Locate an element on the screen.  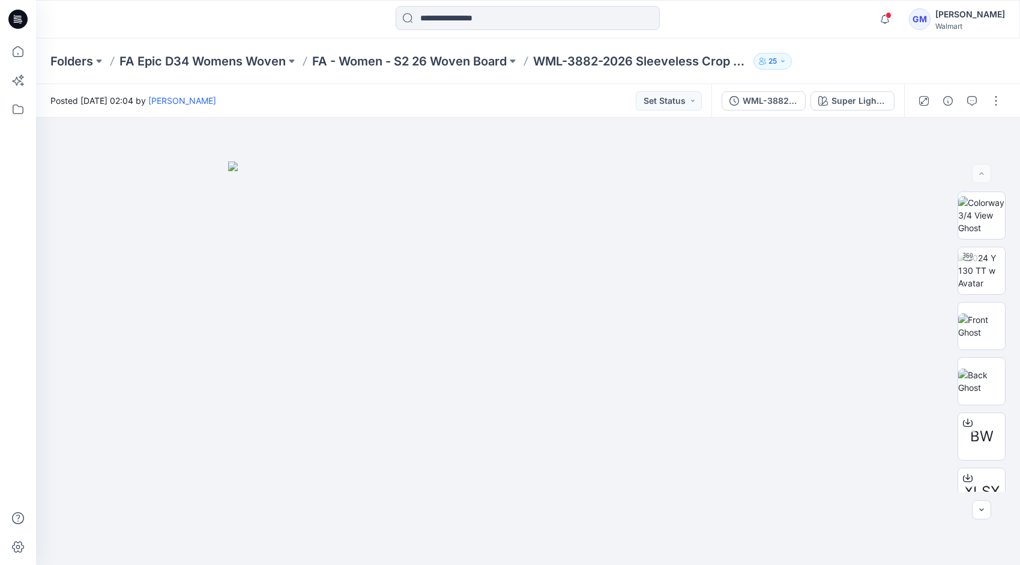
p: FA - Women - S2 26 Woven Board is located at coordinates (409, 61).